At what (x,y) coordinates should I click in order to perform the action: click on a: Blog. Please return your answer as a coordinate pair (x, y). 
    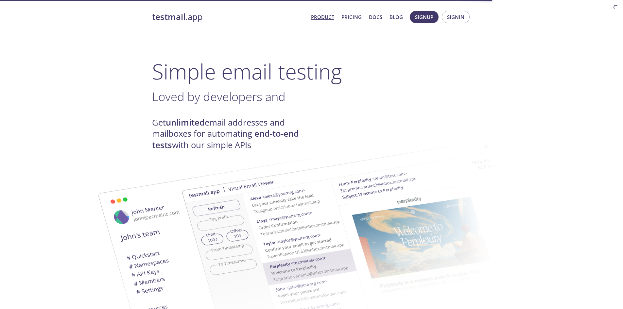
    Looking at the image, I should click on (396, 17).